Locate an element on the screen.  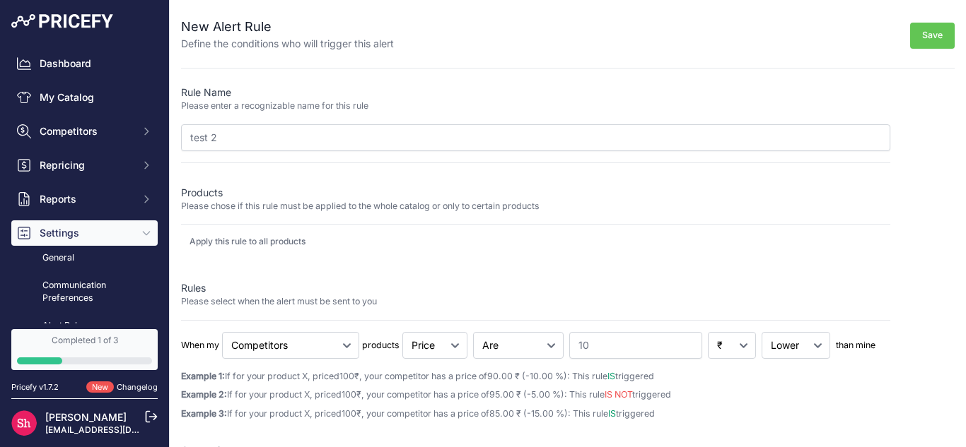
a: Communication Preferences is located at coordinates (84, 292).